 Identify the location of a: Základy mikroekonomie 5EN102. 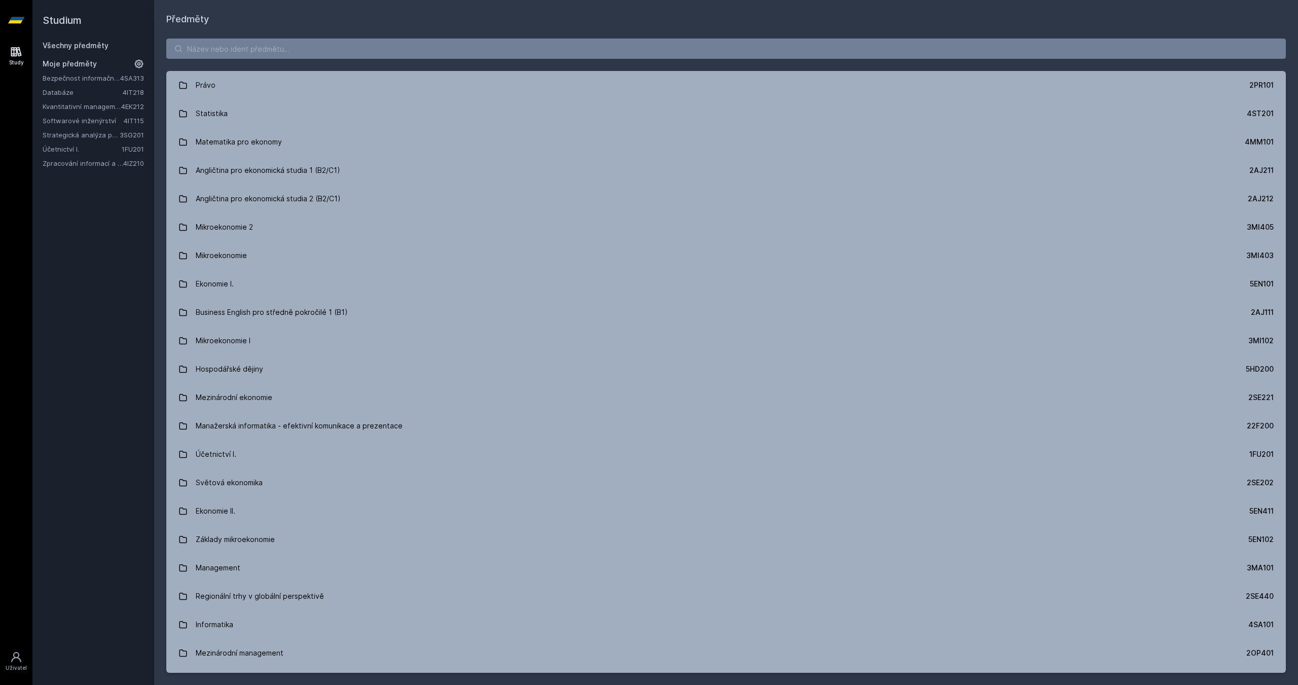
(726, 539).